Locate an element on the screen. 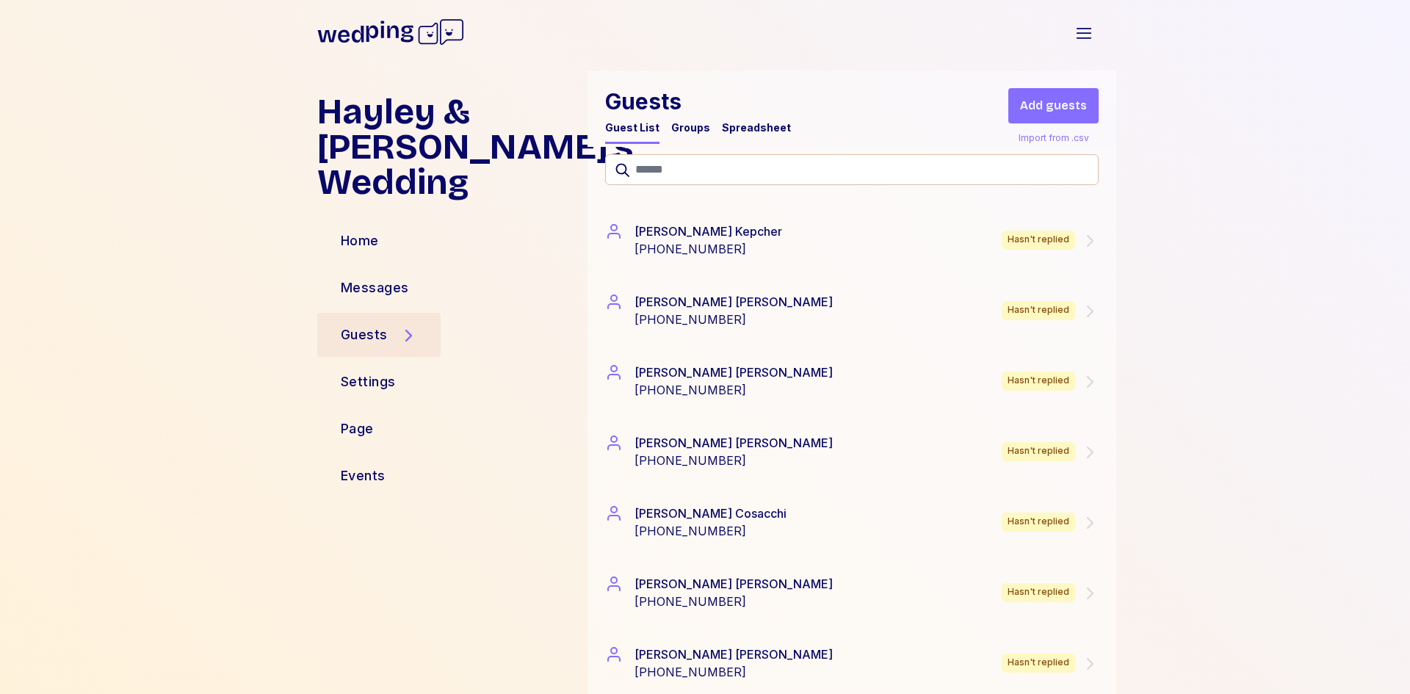  div: Home is located at coordinates (360, 241).